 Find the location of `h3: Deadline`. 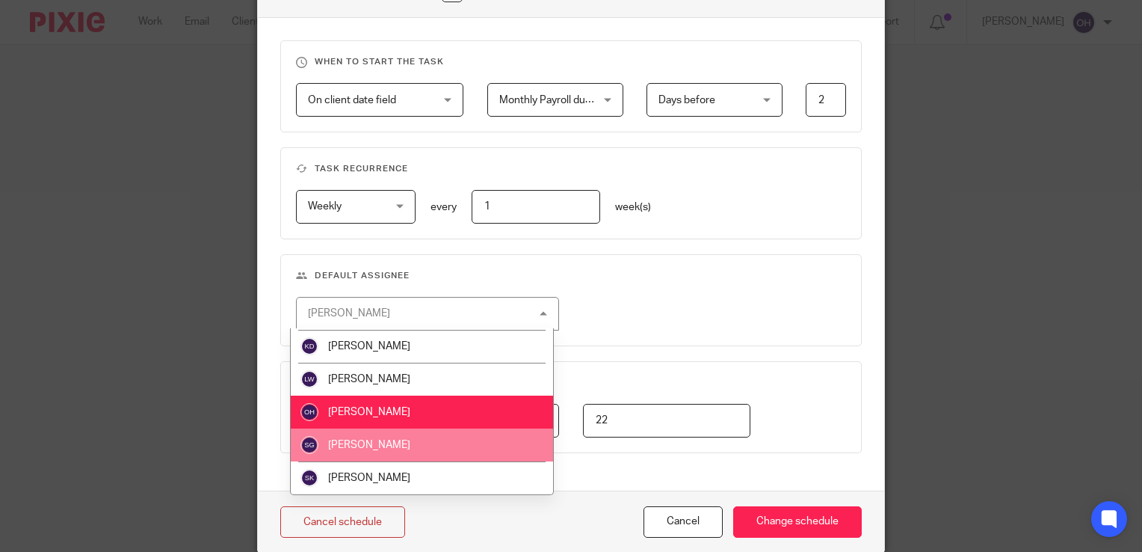

h3: Deadline is located at coordinates (571, 383).